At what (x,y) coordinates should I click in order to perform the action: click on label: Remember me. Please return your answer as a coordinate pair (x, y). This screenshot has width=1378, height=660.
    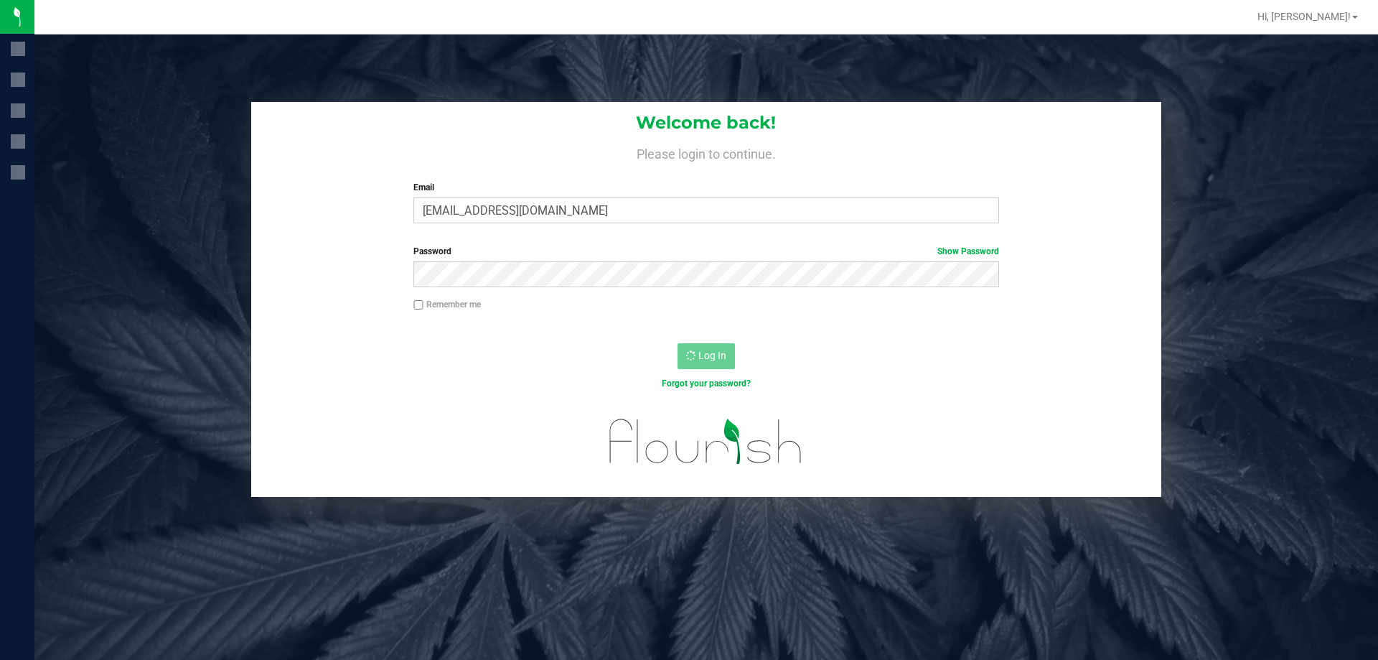
    Looking at the image, I should click on (447, 304).